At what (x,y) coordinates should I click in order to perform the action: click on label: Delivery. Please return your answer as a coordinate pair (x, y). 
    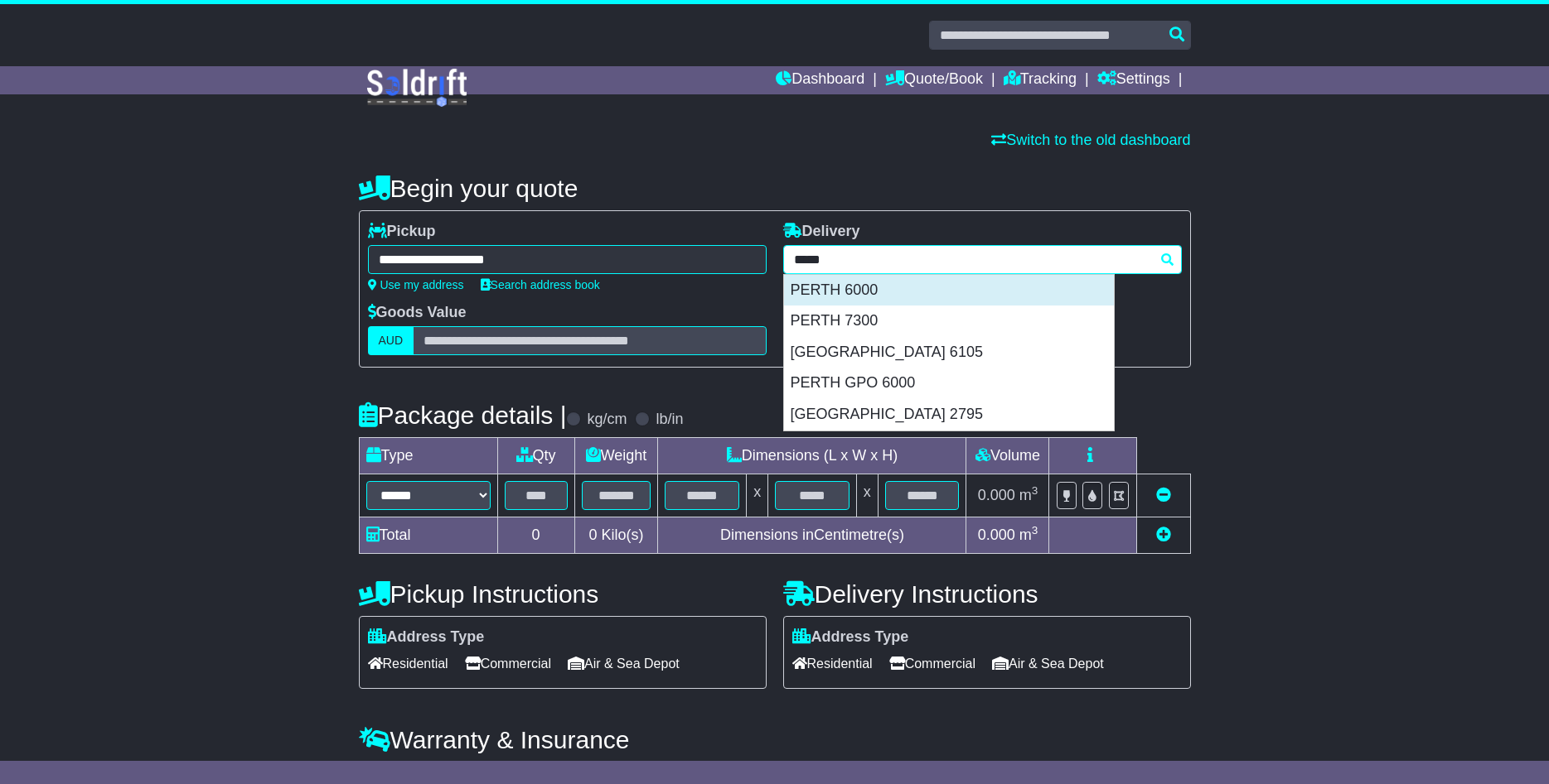
    Looking at the image, I should click on (821, 232).